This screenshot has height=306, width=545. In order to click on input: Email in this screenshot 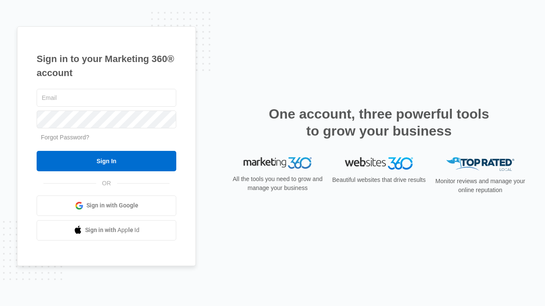, I will do `click(106, 98)`.